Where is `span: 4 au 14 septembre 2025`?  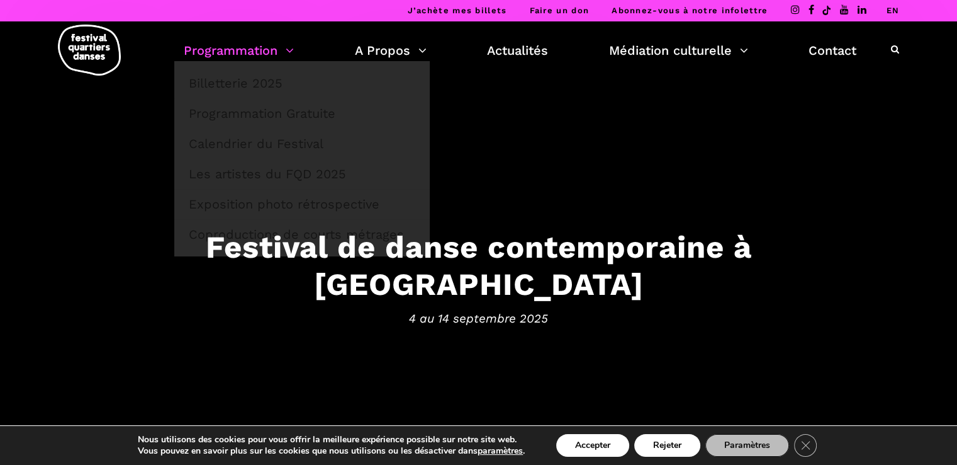
span: 4 au 14 septembre 2025 is located at coordinates (479, 318).